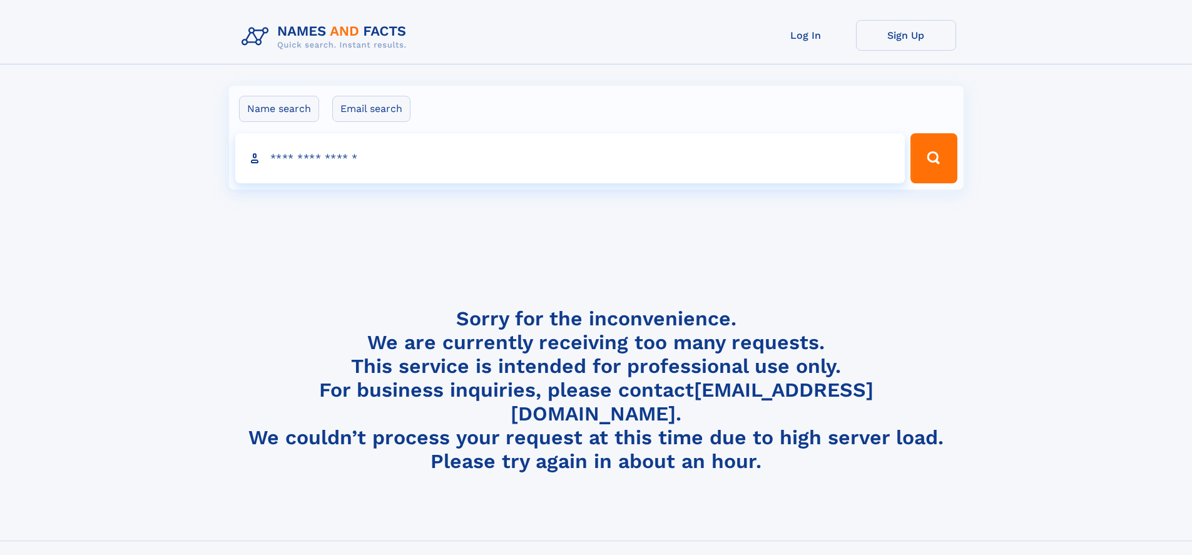 This screenshot has height=555, width=1192. I want to click on img: Logo Names and Facts, so click(327, 37).